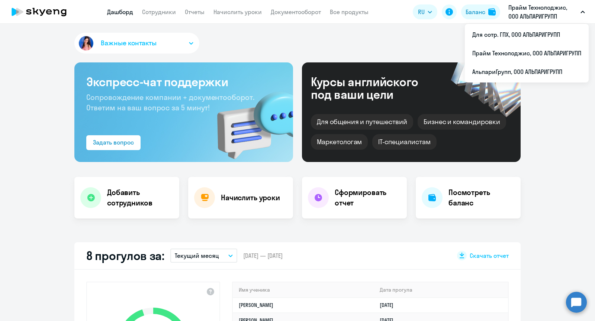 This screenshot has height=321, width=595. Describe the element at coordinates (113, 142) in the screenshot. I see `div: Задать вопрос` at that location.